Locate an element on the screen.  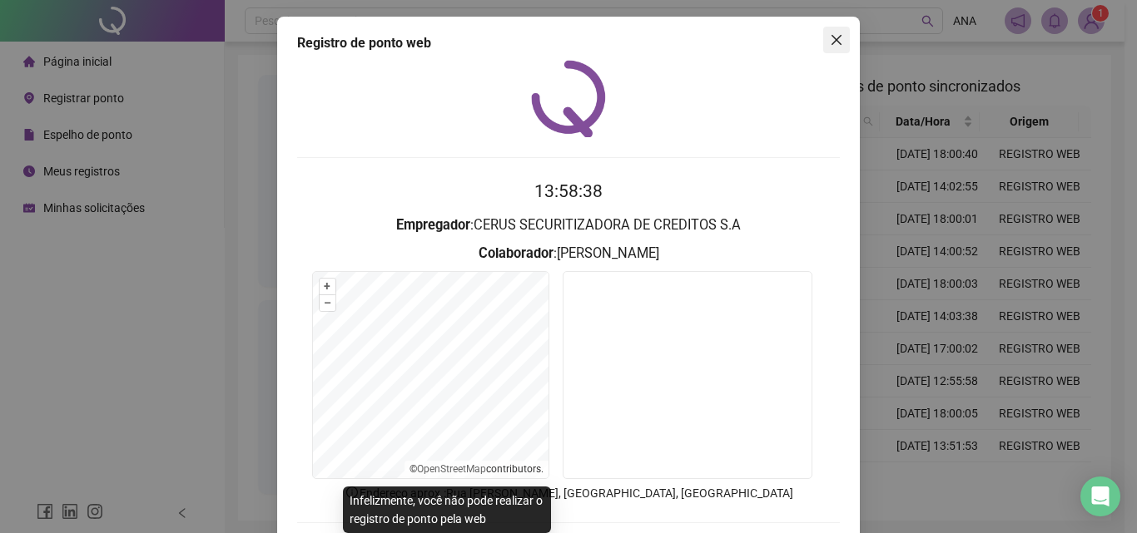
div: Registro de ponto web is located at coordinates (568, 43).